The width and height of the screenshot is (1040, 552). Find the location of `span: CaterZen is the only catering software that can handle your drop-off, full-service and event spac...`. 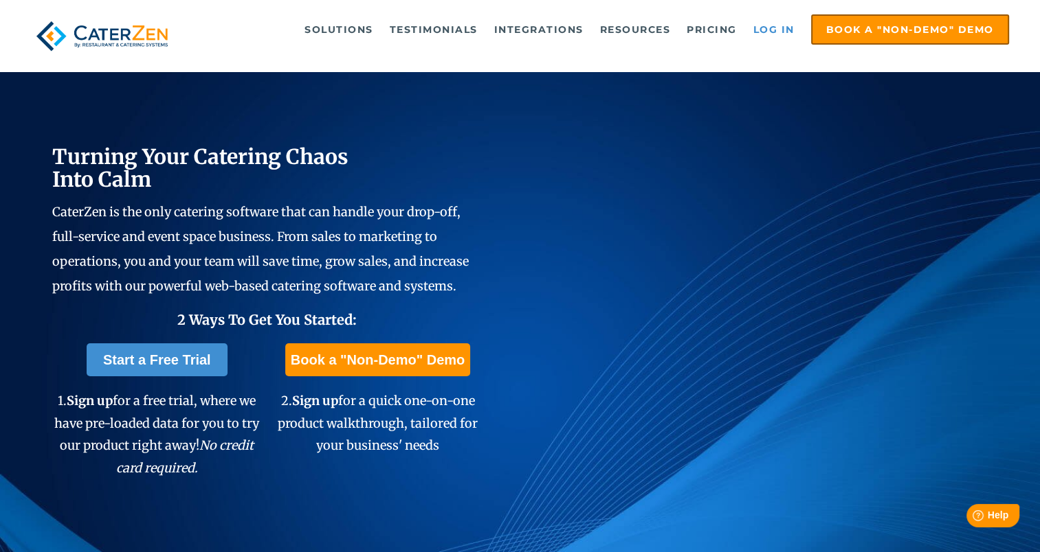

span: CaterZen is the only catering software that can handle your drop-off, full-service and event spac... is located at coordinates (260, 249).